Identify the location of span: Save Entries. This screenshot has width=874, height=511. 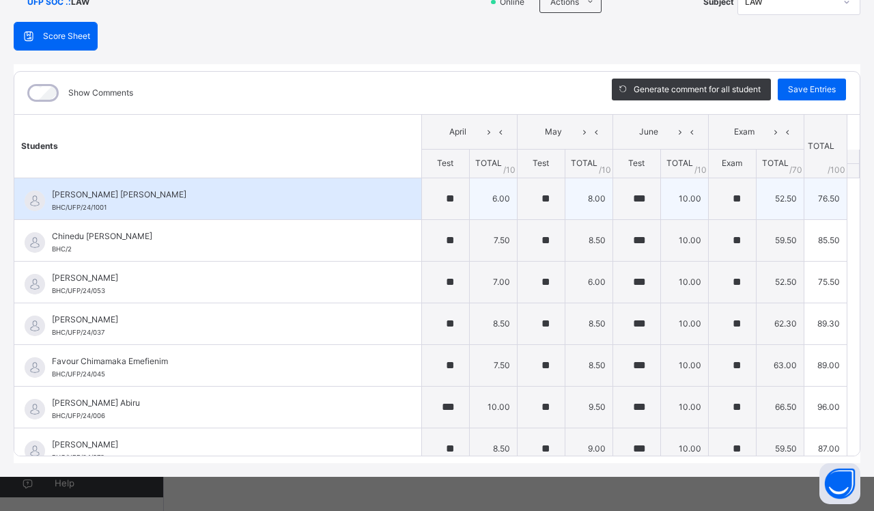
(812, 89).